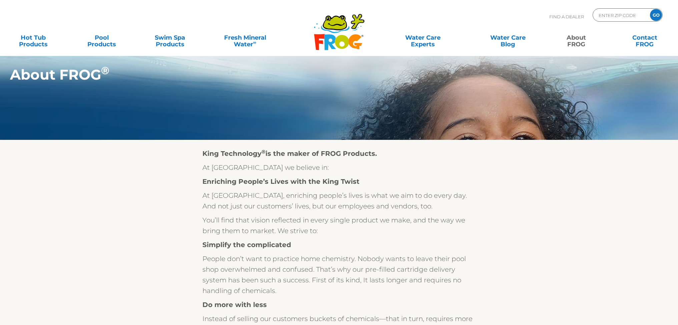 The image size is (678, 325). Describe the element at coordinates (339, 275) in the screenshot. I see `p: People don’t want to practice home chemistry. Nobody wants to leave their pool shop overwhelmed a...` at that location.